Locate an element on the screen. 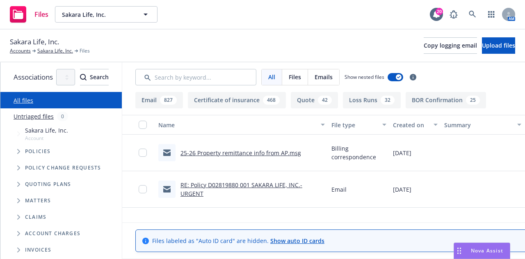  span: All is located at coordinates (272, 77).